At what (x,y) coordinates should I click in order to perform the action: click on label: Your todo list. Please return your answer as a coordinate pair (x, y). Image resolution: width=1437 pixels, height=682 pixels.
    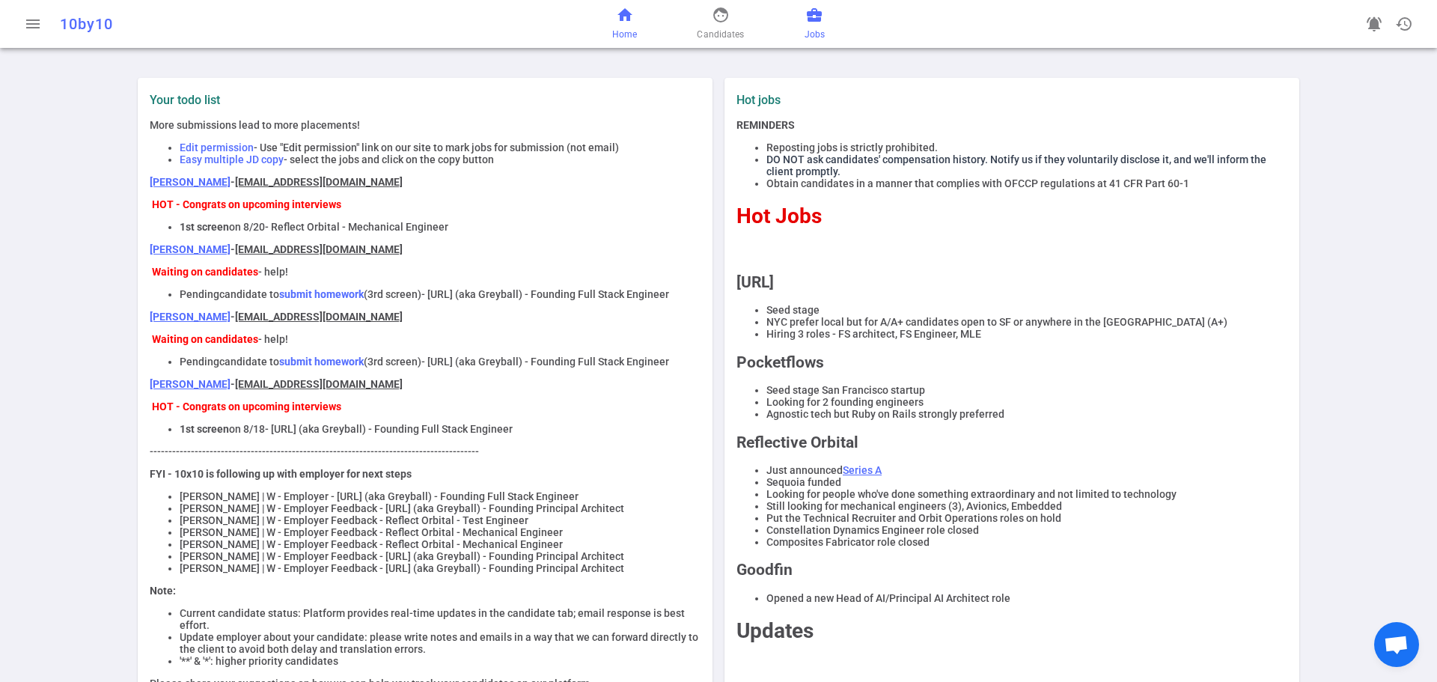
    Looking at the image, I should click on (425, 100).